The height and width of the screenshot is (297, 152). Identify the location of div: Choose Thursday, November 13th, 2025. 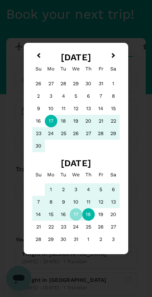
(88, 109).